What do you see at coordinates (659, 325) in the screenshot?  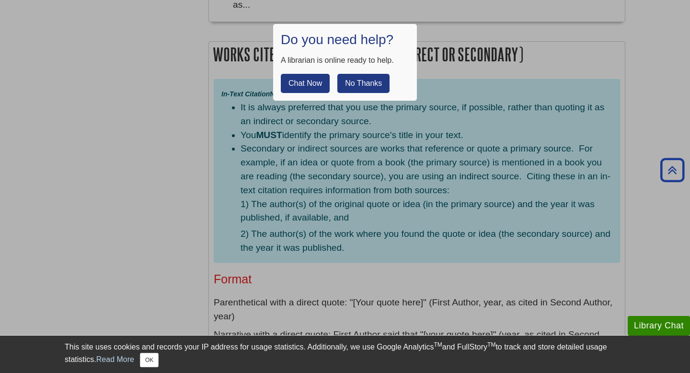 I see `button: Library Chat` at bounding box center [659, 325].